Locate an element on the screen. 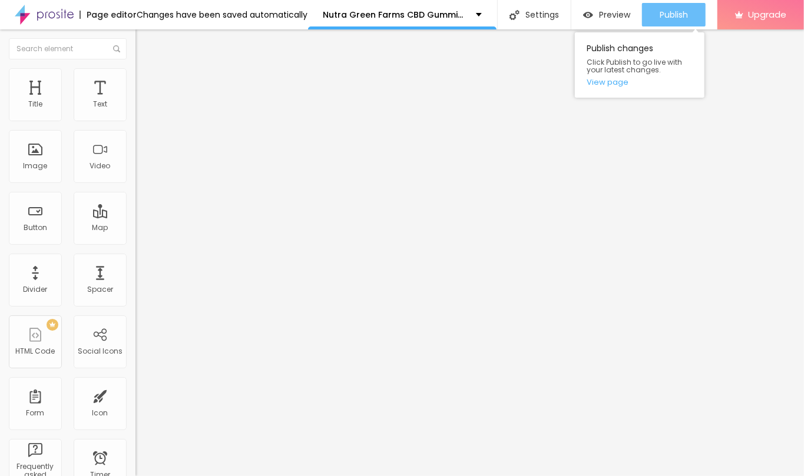 The height and width of the screenshot is (476, 804). a: View page is located at coordinates (639, 82).